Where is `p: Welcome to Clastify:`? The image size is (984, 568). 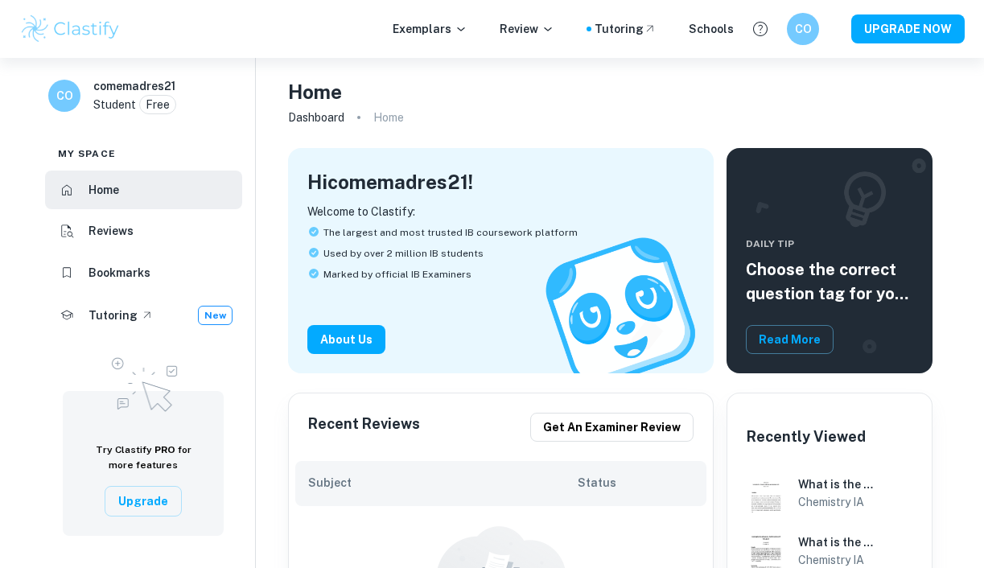 p: Welcome to Clastify: is located at coordinates (500, 212).